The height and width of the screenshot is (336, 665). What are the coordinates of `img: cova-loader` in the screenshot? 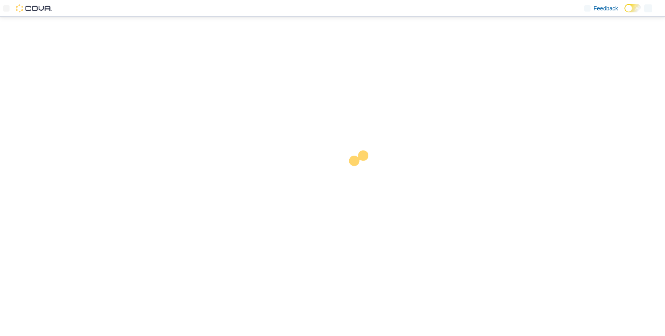 It's located at (363, 174).